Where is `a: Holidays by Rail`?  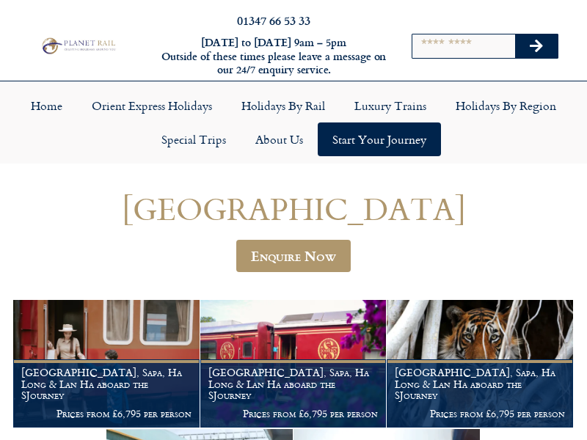
a: Holidays by Rail is located at coordinates (283, 106).